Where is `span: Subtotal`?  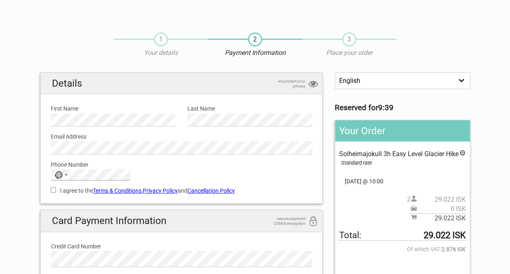
span: Subtotal is located at coordinates (438, 218).